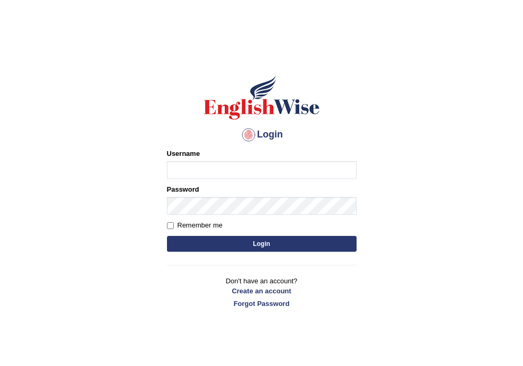  Describe the element at coordinates (183, 189) in the screenshot. I see `label: Password` at that location.